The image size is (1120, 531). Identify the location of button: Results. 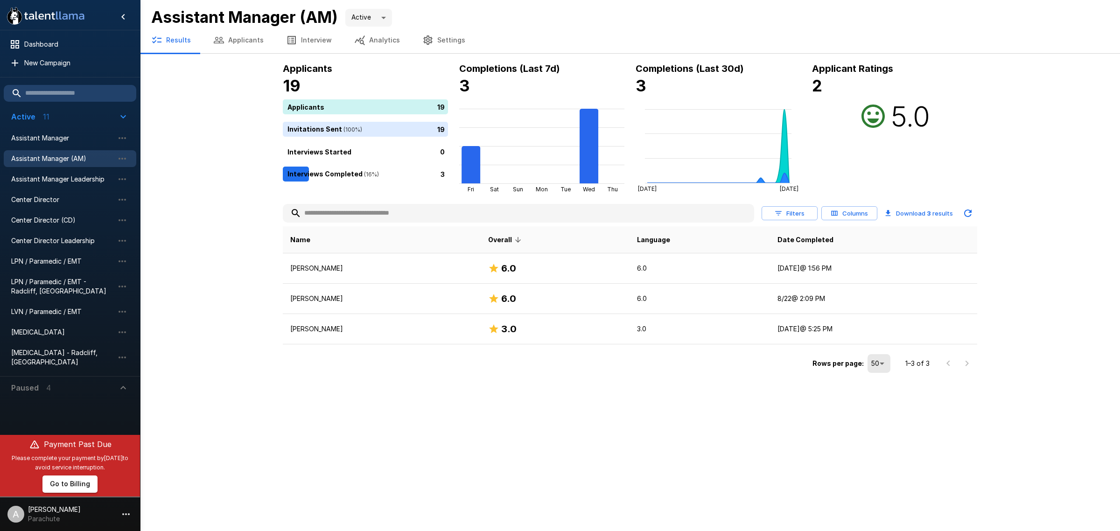
(171, 40).